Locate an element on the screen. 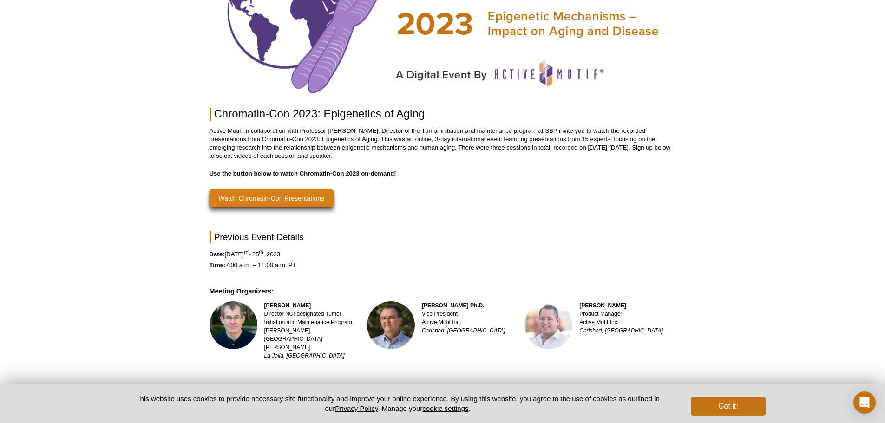  strong: Meeting Organizers: is located at coordinates (241, 291).